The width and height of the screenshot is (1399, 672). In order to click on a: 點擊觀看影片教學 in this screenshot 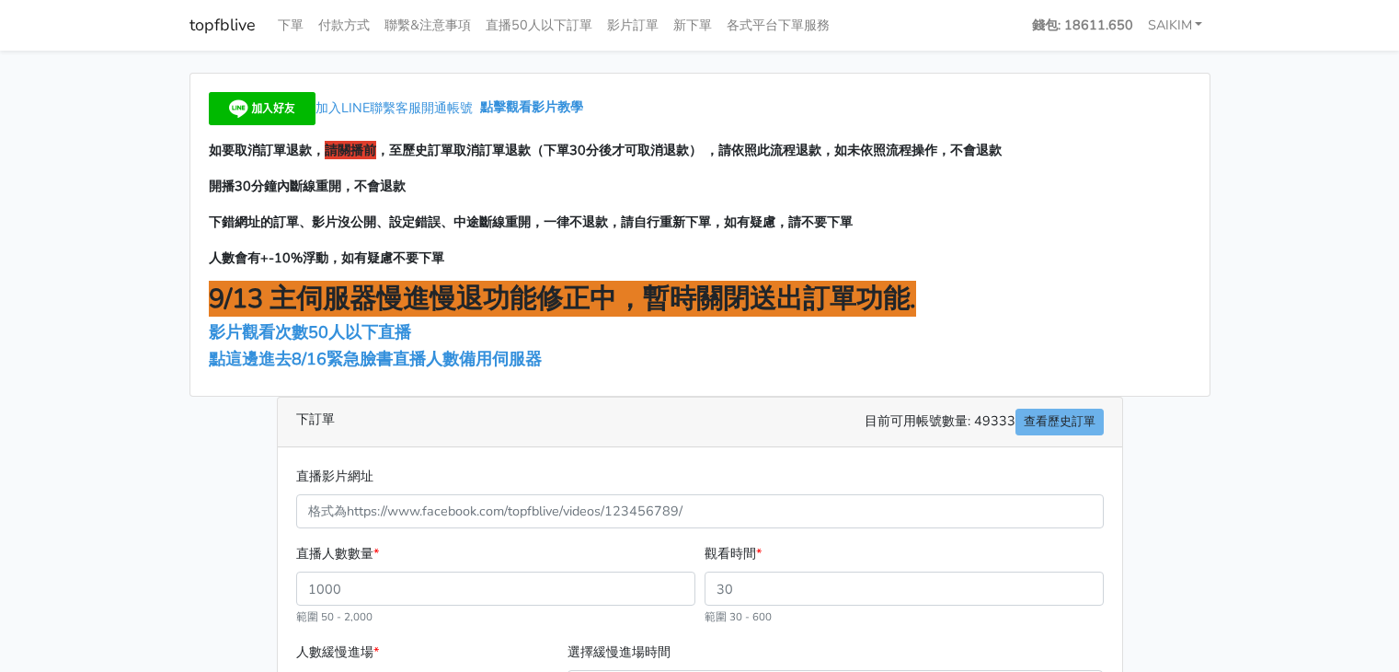, I will do `click(532, 108)`.